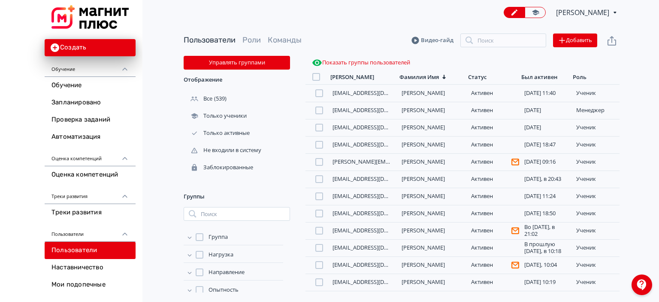 Image resolution: width=659 pixels, height=302 pixels. I want to click on a: Команды, so click(284, 40).